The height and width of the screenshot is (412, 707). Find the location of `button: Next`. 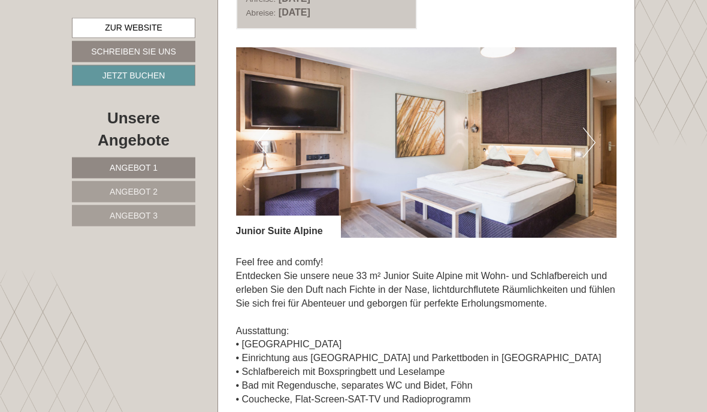

button: Next is located at coordinates (589, 143).